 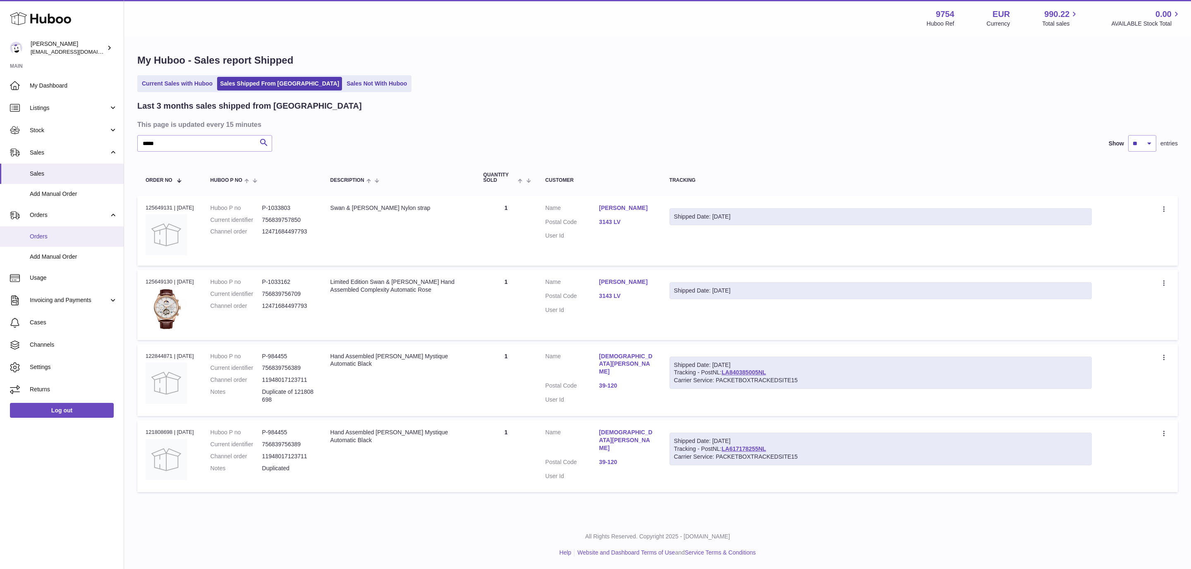 What do you see at coordinates (1001, 14) in the screenshot?
I see `strong: EUR` at bounding box center [1001, 14].